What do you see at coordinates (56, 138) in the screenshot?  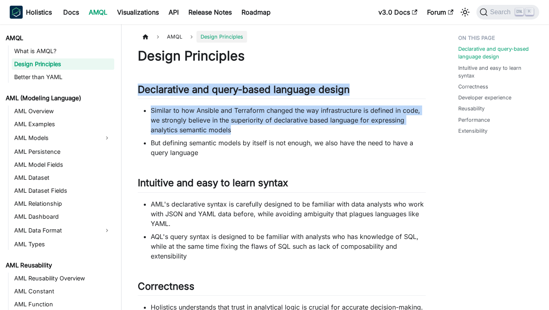 I see `a: AML Models` at bounding box center [56, 138].